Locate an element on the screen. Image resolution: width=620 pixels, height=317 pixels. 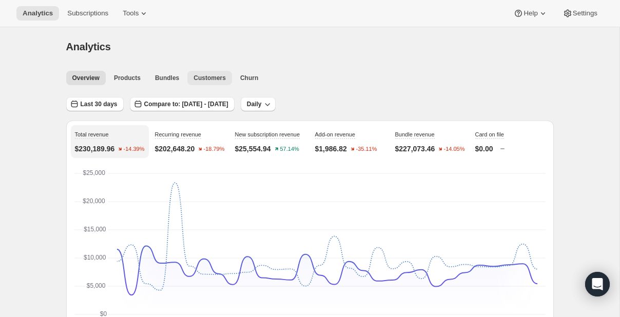
text: 57.14% is located at coordinates (289, 149).